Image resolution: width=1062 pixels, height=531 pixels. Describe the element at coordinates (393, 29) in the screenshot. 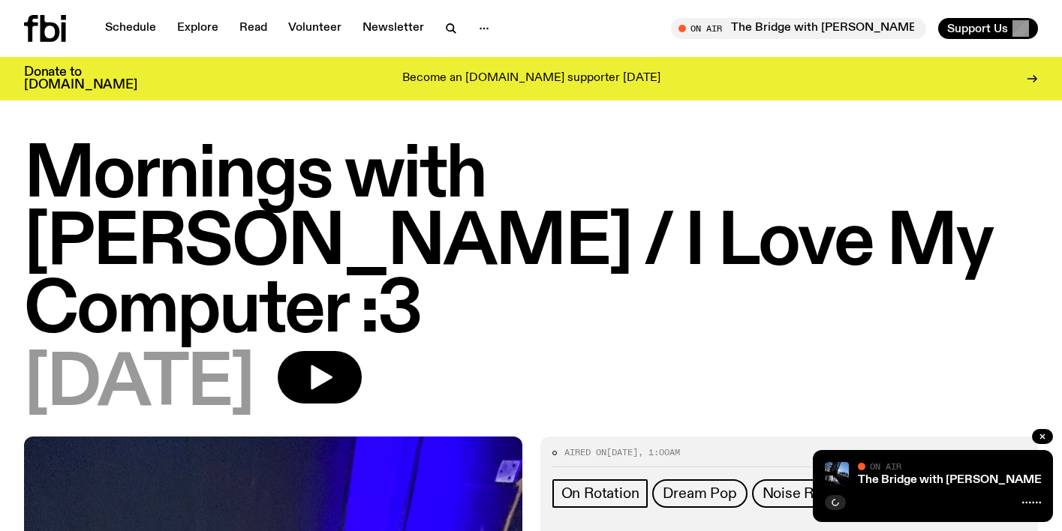

I see `a: Newsletter` at that location.